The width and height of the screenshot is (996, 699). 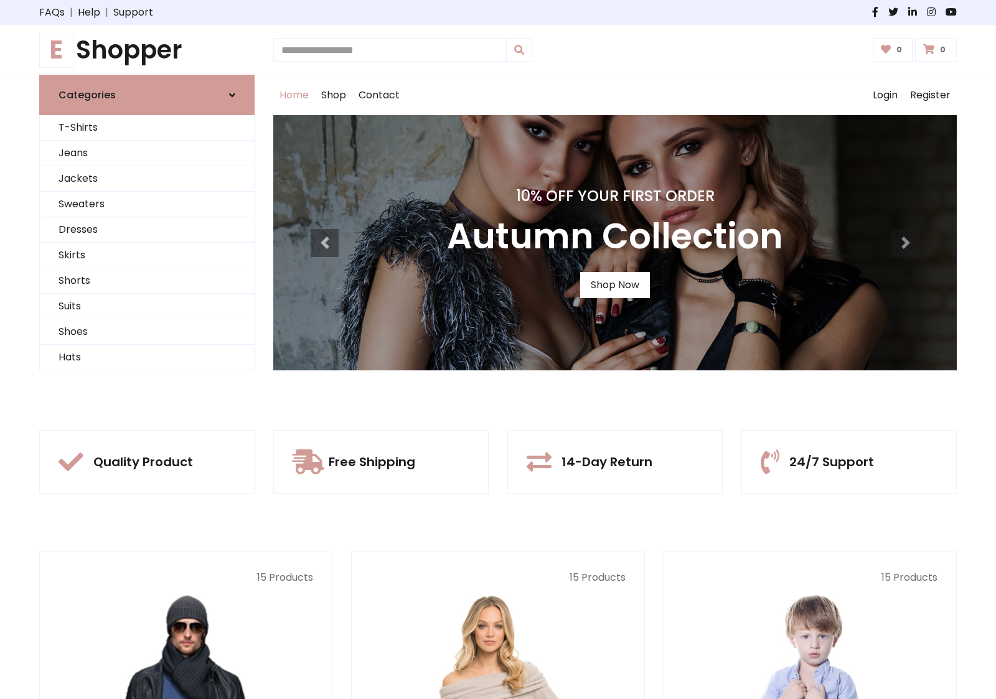 What do you see at coordinates (294, 95) in the screenshot?
I see `a: Home` at bounding box center [294, 95].